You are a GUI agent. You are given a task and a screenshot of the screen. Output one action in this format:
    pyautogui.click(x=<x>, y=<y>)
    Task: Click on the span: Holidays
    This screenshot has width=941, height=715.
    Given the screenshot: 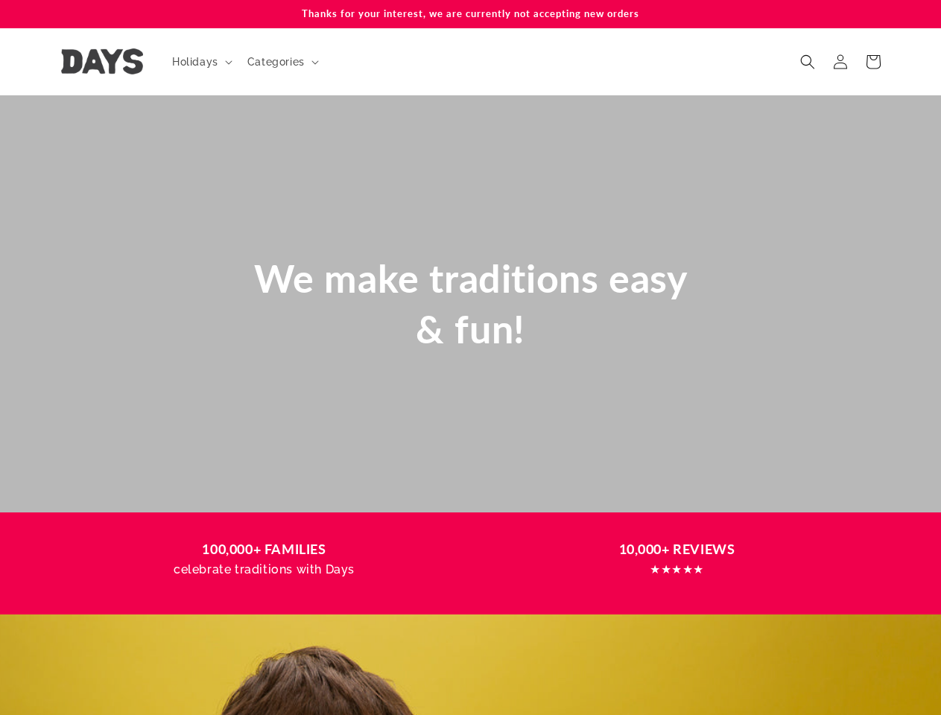 What is the action you would take?
    pyautogui.click(x=195, y=62)
    